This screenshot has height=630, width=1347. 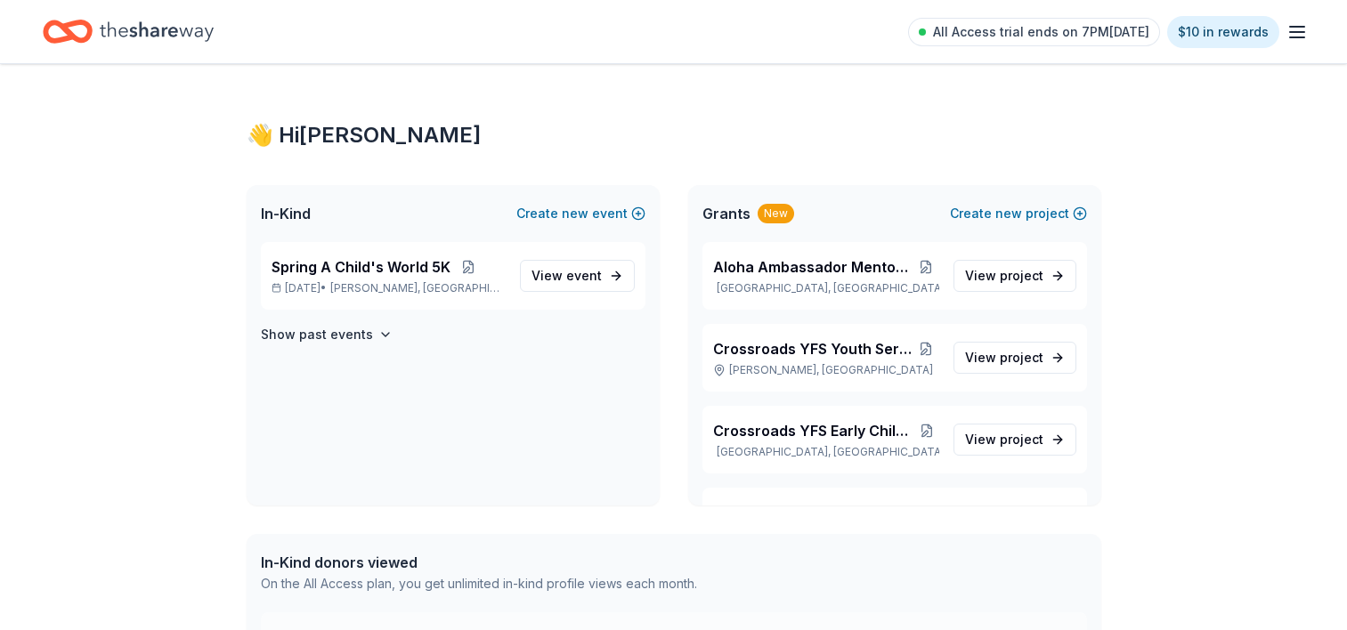 What do you see at coordinates (726, 214) in the screenshot?
I see `span: Grants` at bounding box center [726, 214].